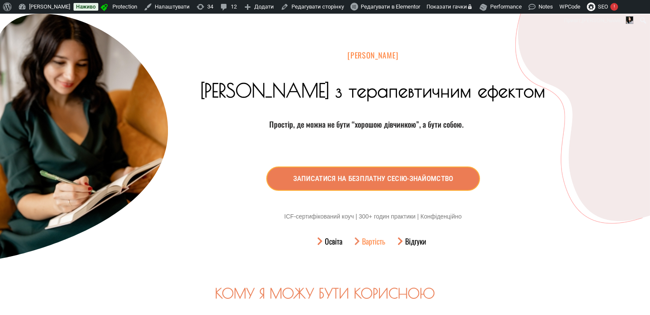 Image resolution: width=650 pixels, height=315 pixels. What do you see at coordinates (414, 241) in the screenshot?
I see `span: Відгуки` at bounding box center [414, 241].